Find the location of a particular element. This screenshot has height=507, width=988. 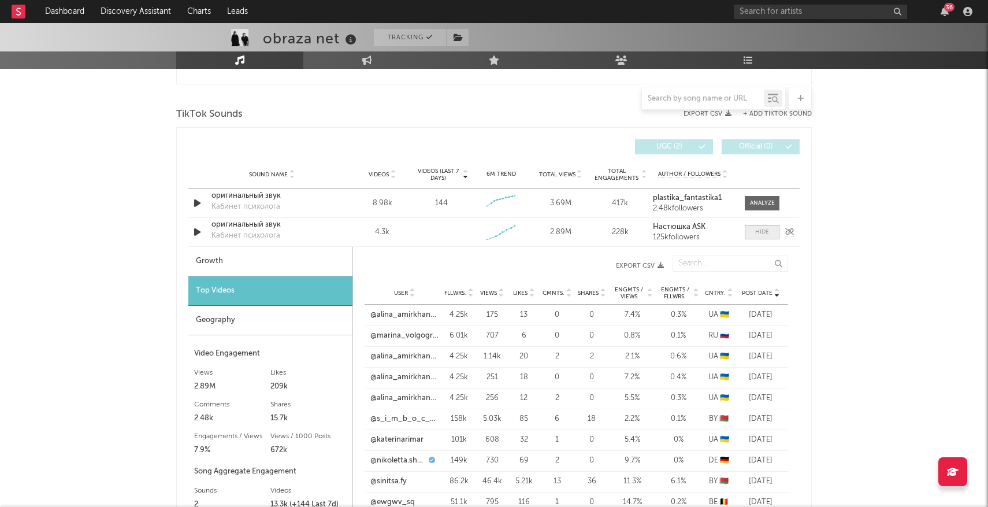

strong: plastika_fantastika1 is located at coordinates (687, 198).